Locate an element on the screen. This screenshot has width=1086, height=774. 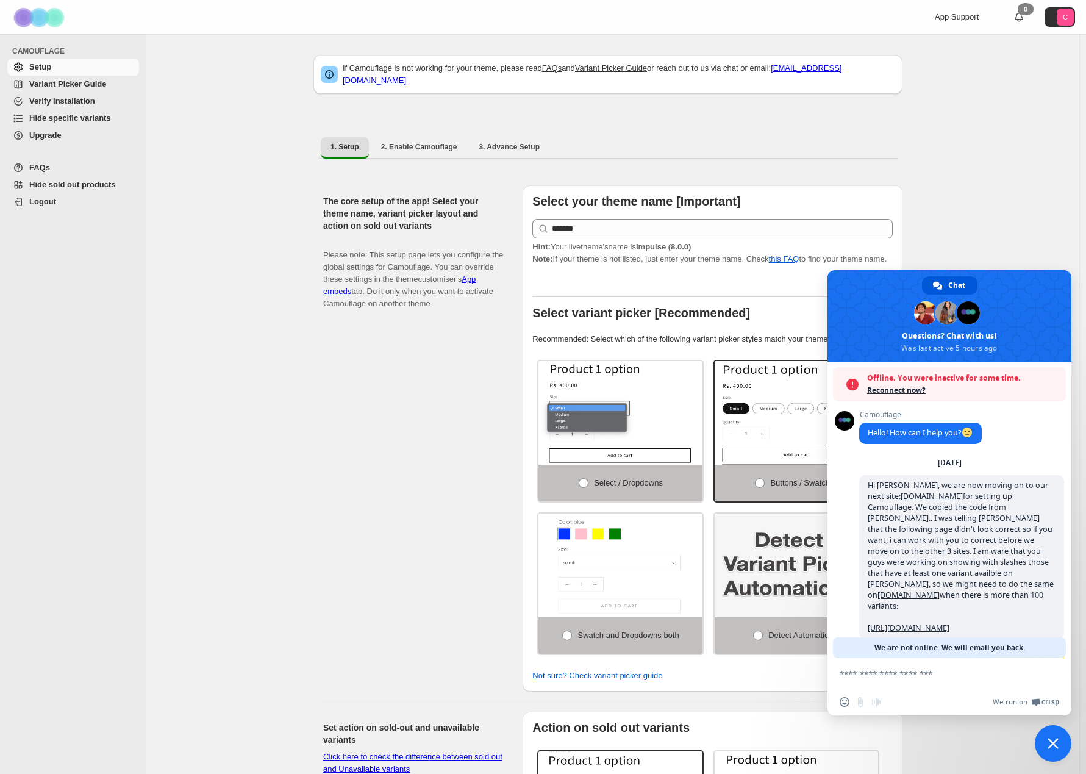
span: Hello! How can I help you? is located at coordinates (920, 432).